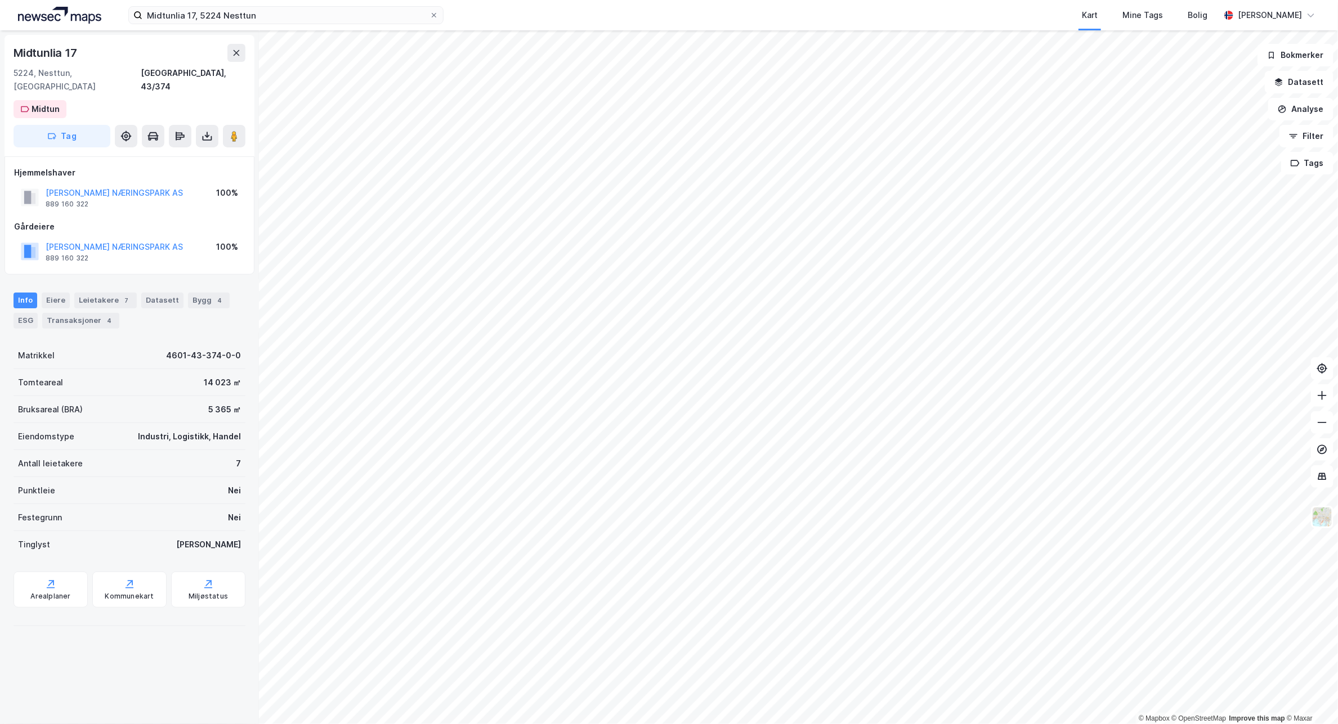  I want to click on div: Kart, so click(1090, 15).